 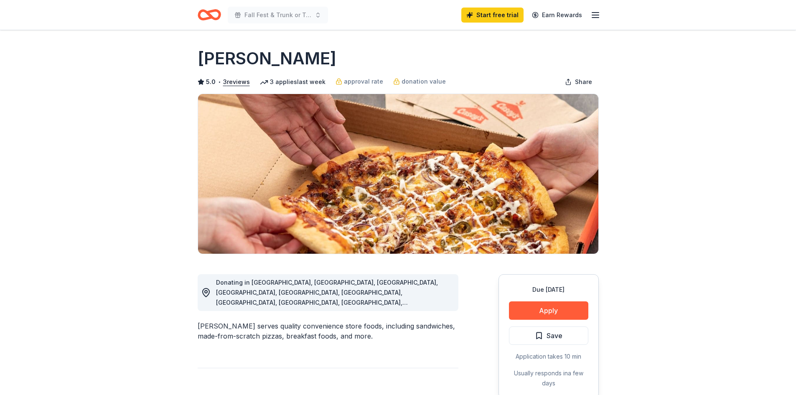 What do you see at coordinates (236, 82) in the screenshot?
I see `button: 3reviews` at bounding box center [236, 82].